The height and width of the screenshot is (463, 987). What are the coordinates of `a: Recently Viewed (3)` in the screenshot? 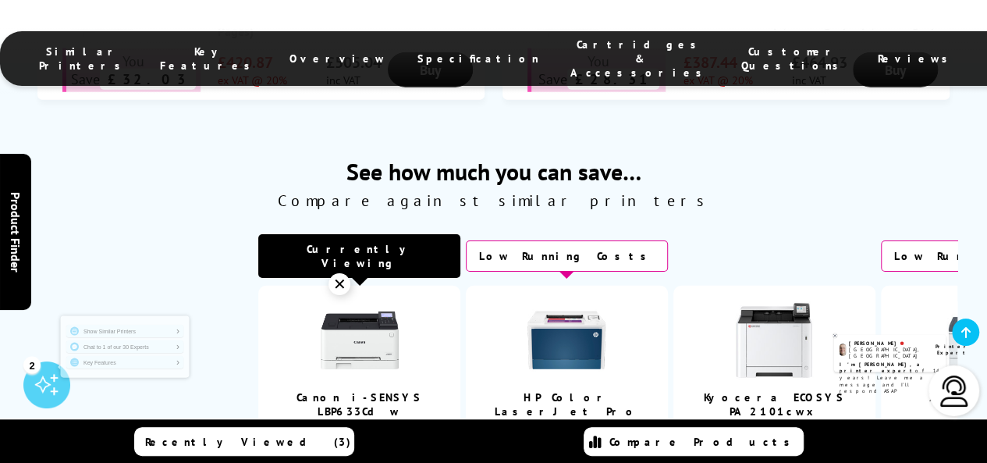 It's located at (244, 441).